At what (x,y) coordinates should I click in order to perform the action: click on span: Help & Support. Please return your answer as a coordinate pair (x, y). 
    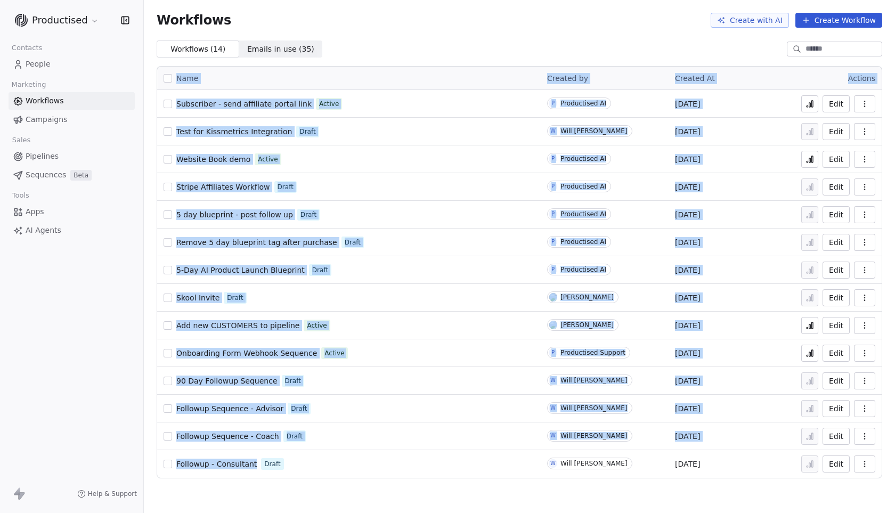
    Looking at the image, I should click on (112, 494).